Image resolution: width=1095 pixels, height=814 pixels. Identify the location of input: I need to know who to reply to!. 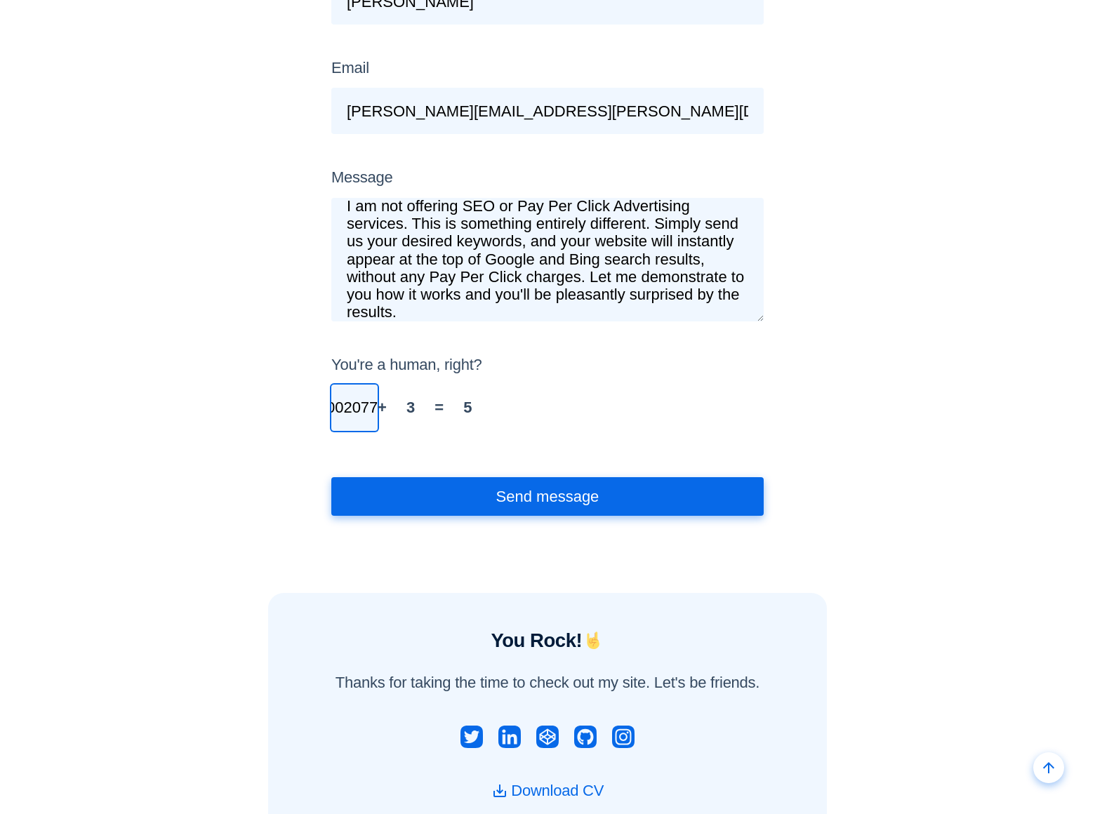
(547, 111).